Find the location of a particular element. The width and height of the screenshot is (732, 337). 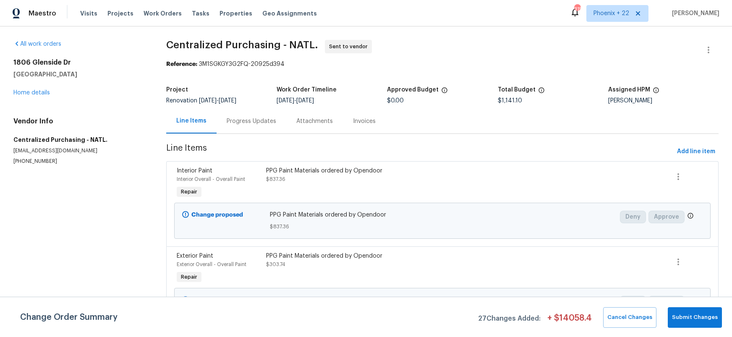

b: Reference: is located at coordinates (182, 64).